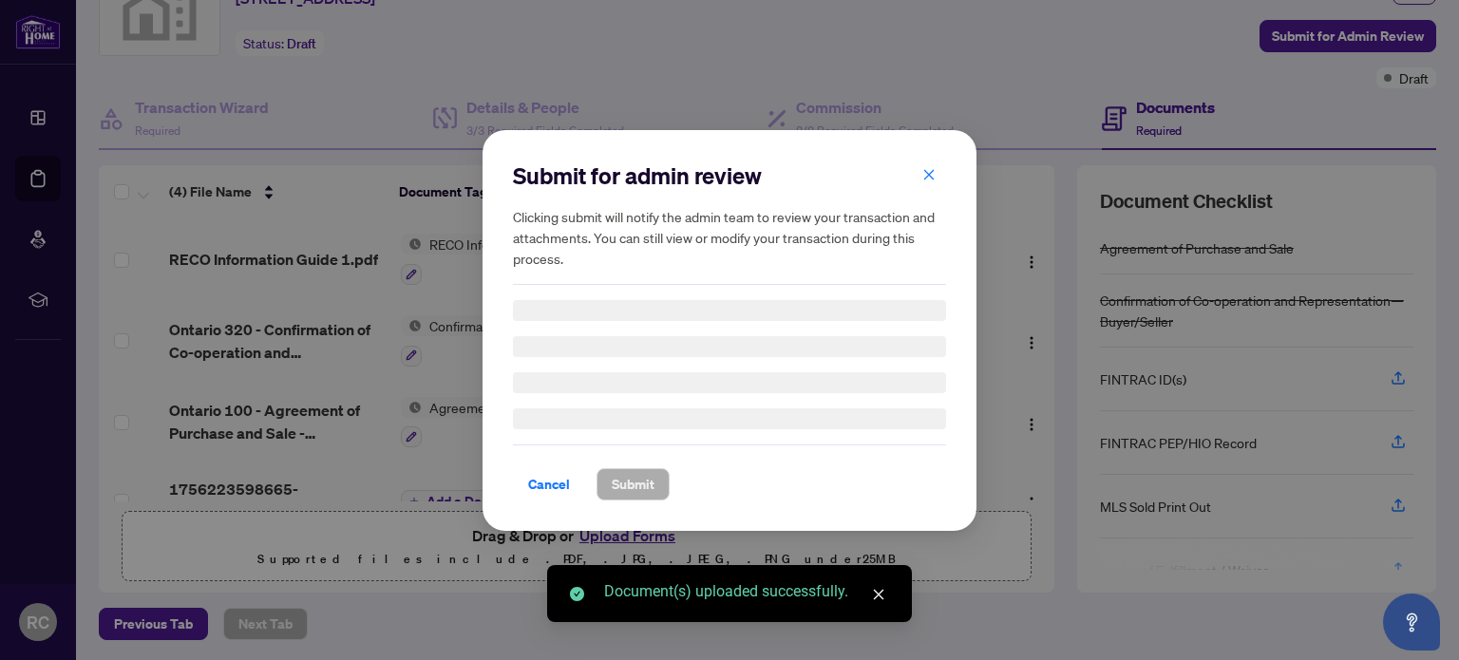 This screenshot has width=1459, height=660. What do you see at coordinates (729, 176) in the screenshot?
I see `h2: Submit for admin review` at bounding box center [729, 176].